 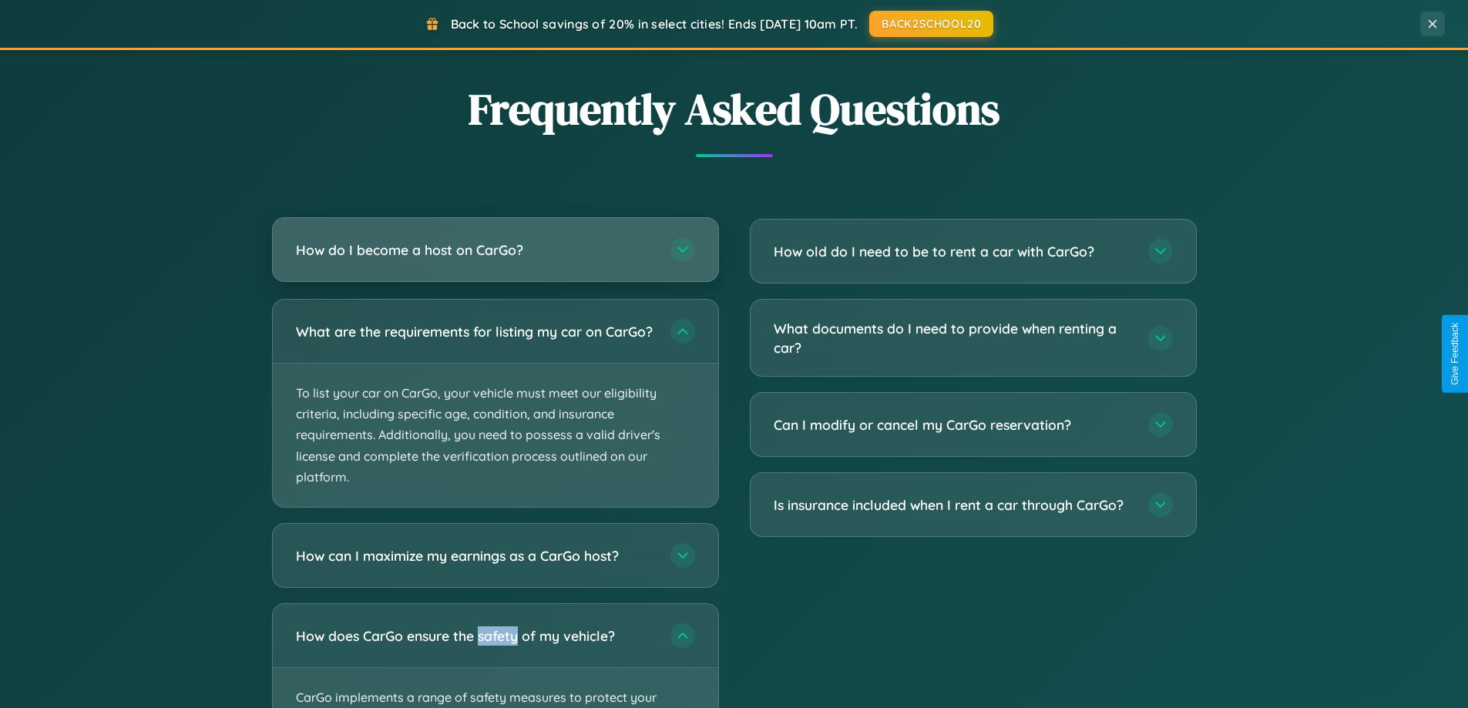 I want to click on h3: How do I become a host on CarGo?, so click(x=475, y=250).